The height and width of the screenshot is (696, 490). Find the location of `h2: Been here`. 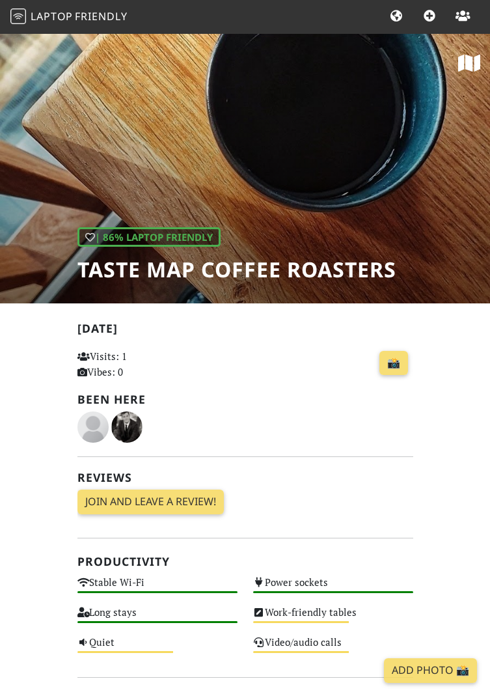

h2: Been here is located at coordinates (245, 399).